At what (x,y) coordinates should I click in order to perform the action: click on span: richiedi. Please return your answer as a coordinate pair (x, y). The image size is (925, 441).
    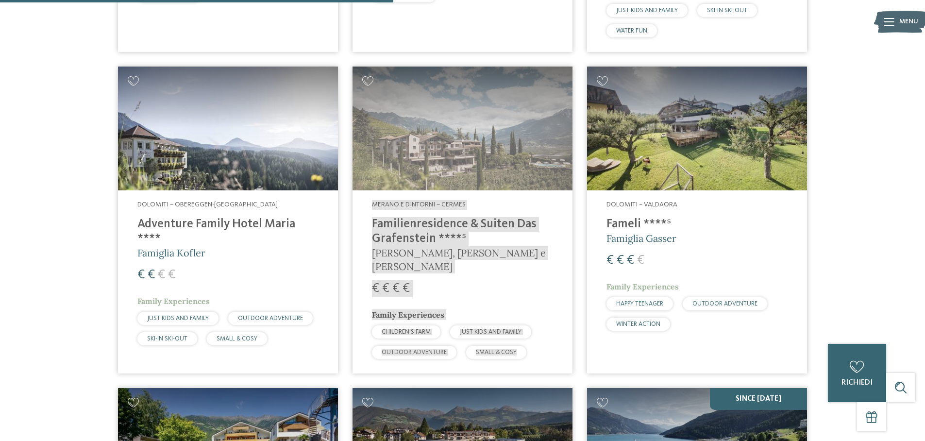
    Looking at the image, I should click on (857, 383).